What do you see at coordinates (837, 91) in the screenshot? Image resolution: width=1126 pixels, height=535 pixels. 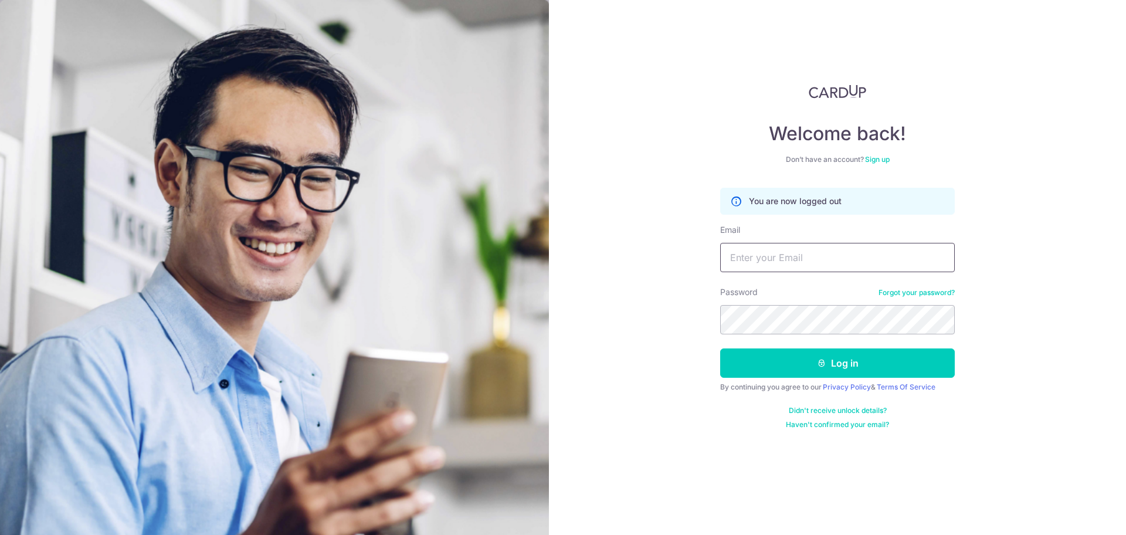 I see `img: CardUp Logo` at bounding box center [837, 91].